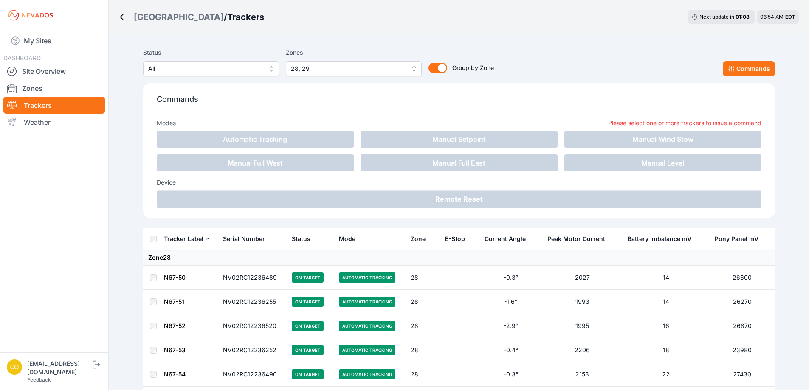 The width and height of the screenshot is (809, 390). What do you see at coordinates (740, 239) in the screenshot?
I see `button: Pony Panel mV` at bounding box center [740, 239].